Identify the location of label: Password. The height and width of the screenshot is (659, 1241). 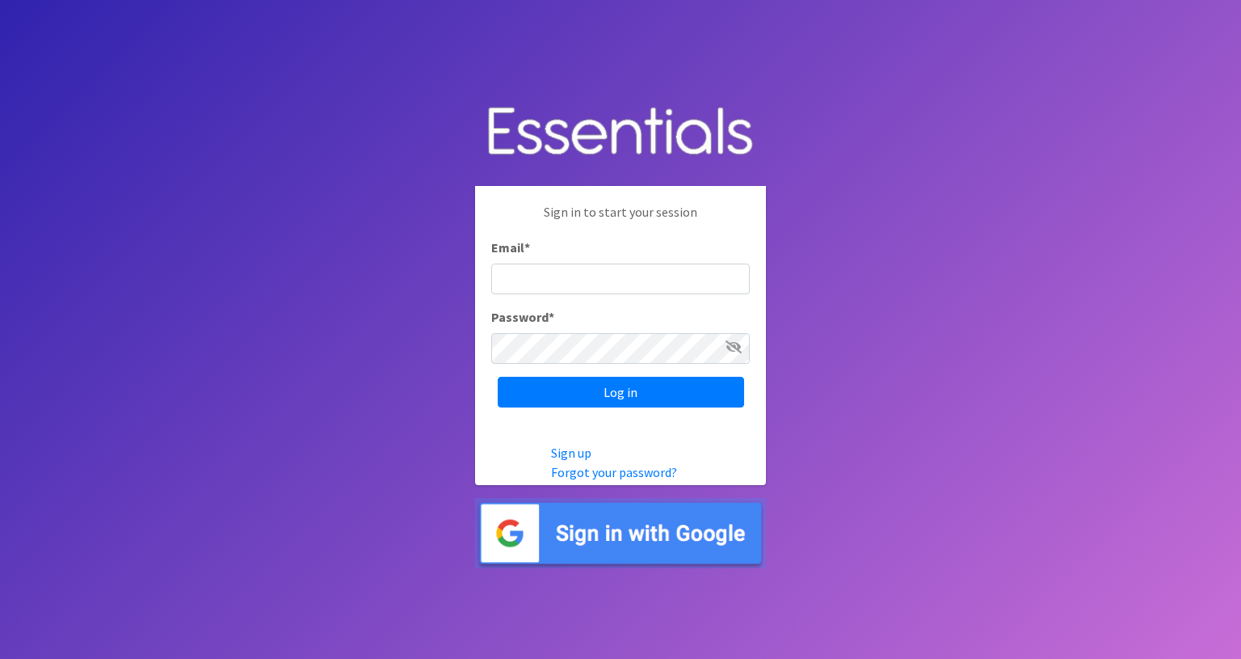
(523, 317).